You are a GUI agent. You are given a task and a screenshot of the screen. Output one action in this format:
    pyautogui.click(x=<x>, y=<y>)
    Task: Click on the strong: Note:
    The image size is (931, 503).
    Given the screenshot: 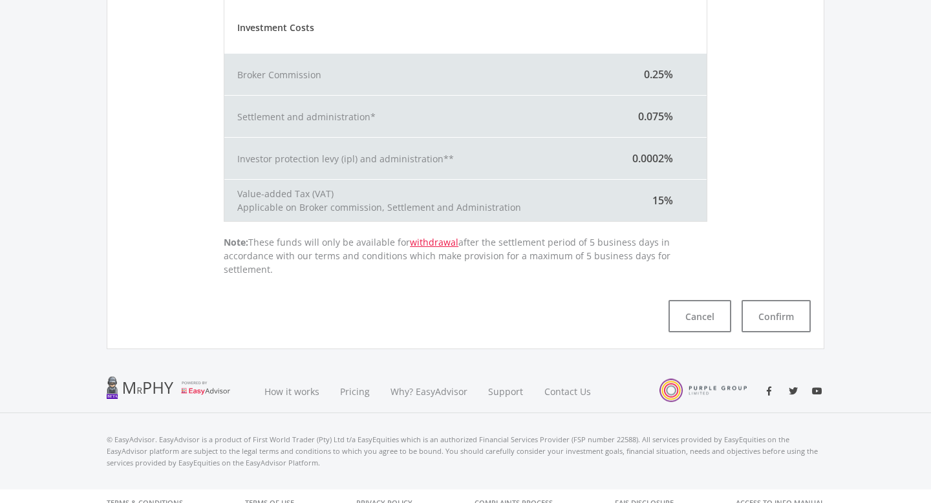 What is the action you would take?
    pyautogui.click(x=236, y=242)
    